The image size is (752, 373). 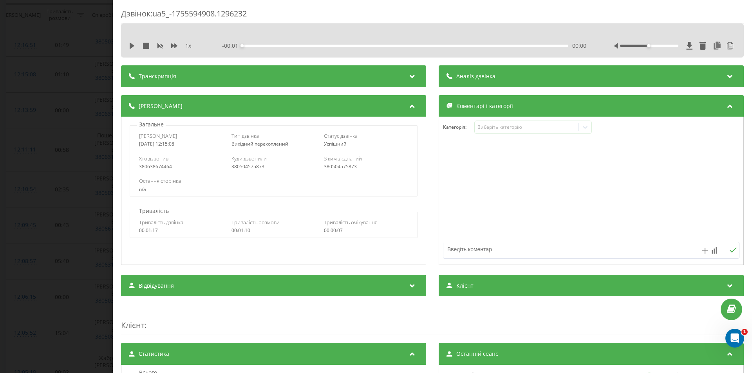 I want to click on p: Тривалість, so click(x=154, y=211).